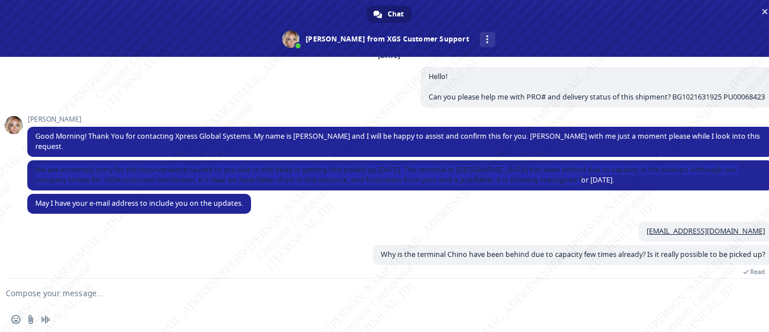 Image resolution: width=769 pixels, height=332 pixels. What do you see at coordinates (758, 272) in the screenshot?
I see `span: Read` at bounding box center [758, 272].